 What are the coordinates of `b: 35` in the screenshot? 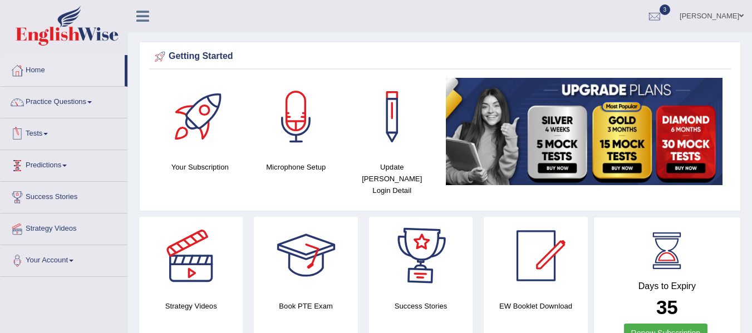 It's located at (667, 307).